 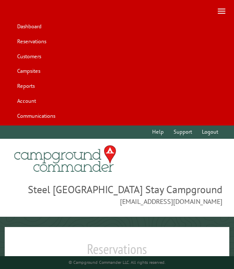 I want to click on a: Customers, so click(x=29, y=56).